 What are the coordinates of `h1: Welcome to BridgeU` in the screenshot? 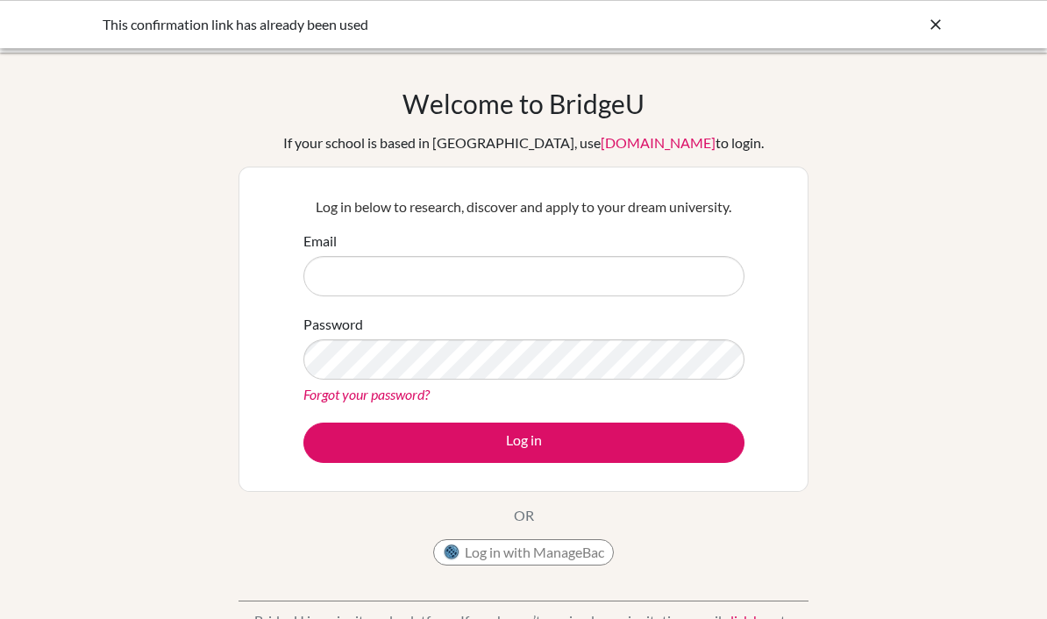 It's located at (524, 104).